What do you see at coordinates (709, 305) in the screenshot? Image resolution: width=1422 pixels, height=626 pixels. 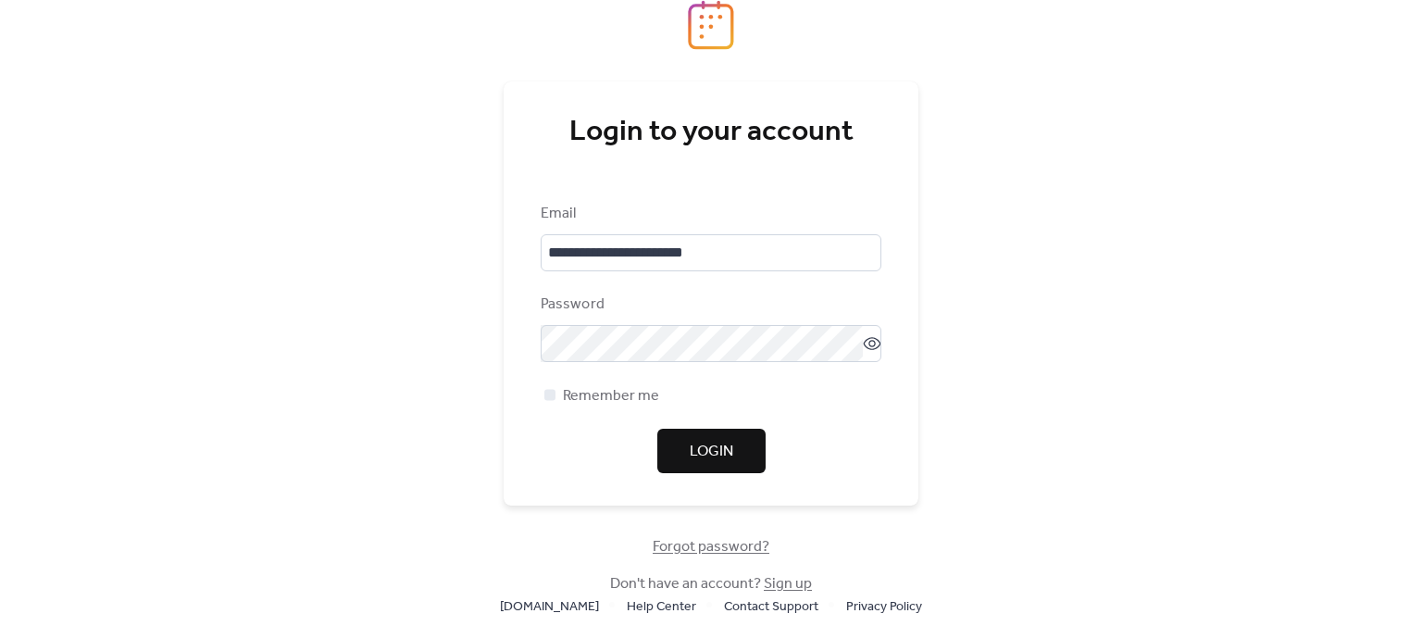 I see `div: Password` at bounding box center [709, 305].